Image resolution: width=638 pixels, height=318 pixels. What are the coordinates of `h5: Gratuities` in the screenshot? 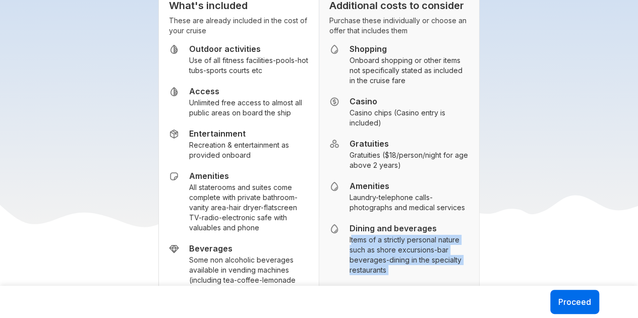 It's located at (410, 144).